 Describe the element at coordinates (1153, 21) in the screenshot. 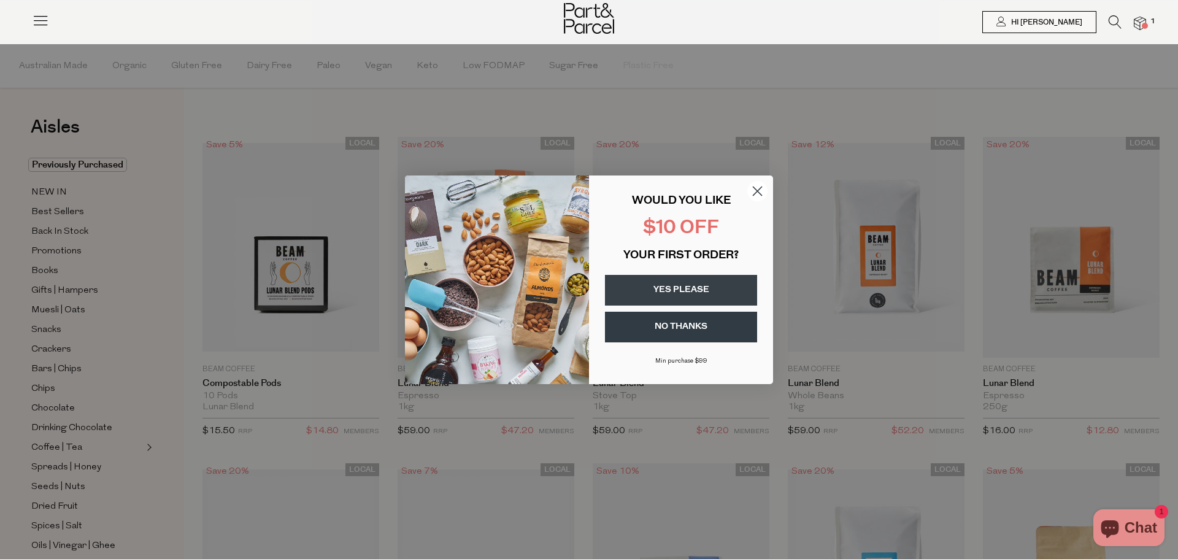

I see `span: 1` at that location.